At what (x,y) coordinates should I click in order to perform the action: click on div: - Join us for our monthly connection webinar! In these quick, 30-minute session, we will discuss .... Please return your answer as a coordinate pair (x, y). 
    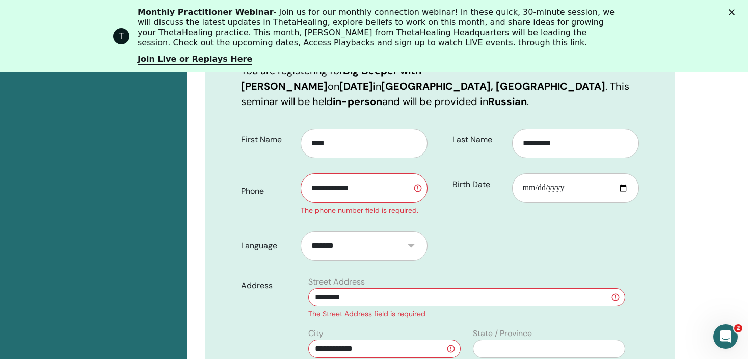
    Looking at the image, I should click on (378, 28).